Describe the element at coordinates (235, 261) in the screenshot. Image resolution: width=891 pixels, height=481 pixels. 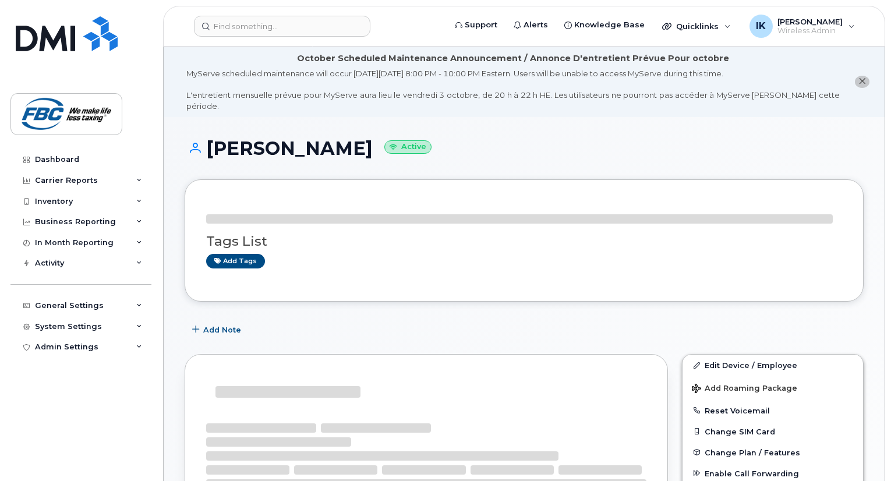
I see `a: Add tags` at that location.